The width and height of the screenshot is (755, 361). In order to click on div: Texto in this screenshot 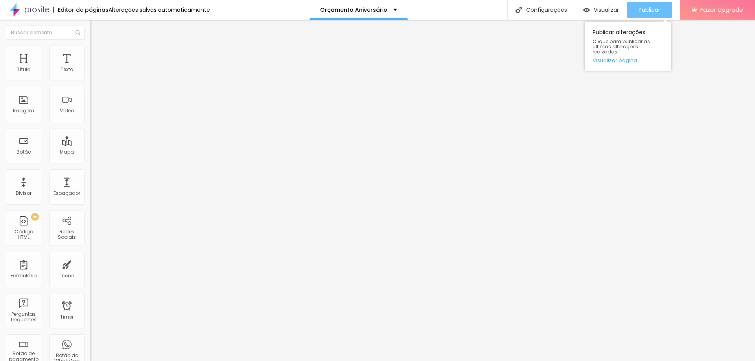, I will do `click(67, 70)`.